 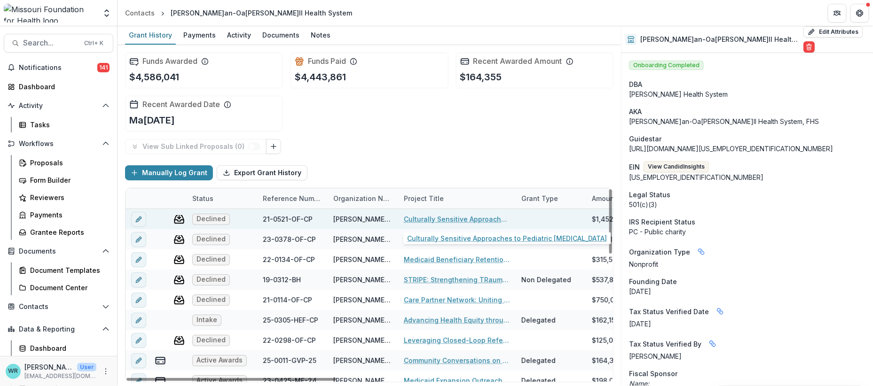 What do you see at coordinates (457, 320) in the screenshot?
I see `a: Advancing Health Equity through Telehealth: A Landscape Assessment and Feasibility Study in Rural...` at bounding box center [457, 320].